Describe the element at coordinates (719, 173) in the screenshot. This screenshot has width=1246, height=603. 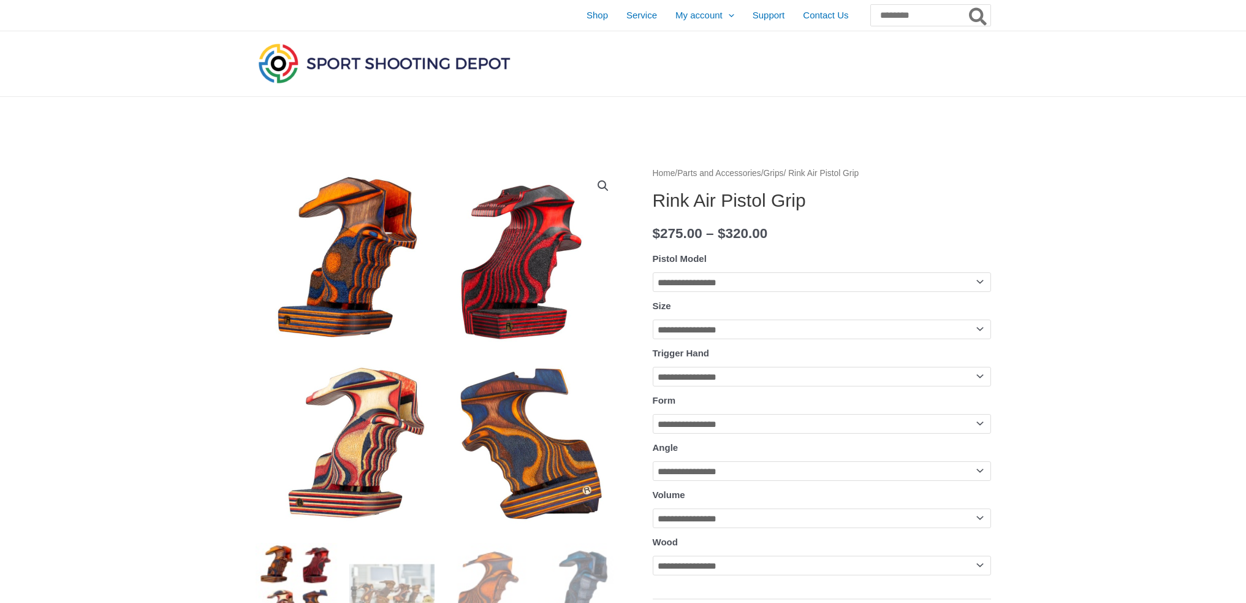
I see `a: Parts and Accessories` at that location.